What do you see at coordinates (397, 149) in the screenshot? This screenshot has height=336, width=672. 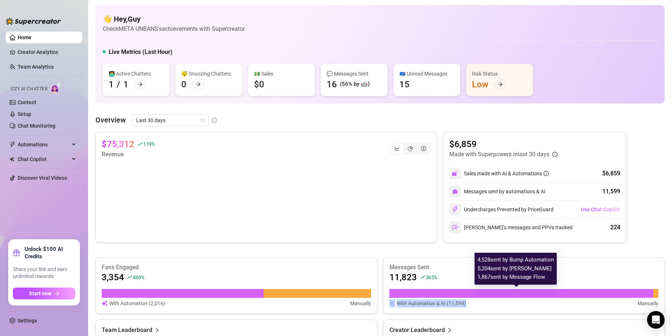 I see `span: line-chart` at bounding box center [397, 149].